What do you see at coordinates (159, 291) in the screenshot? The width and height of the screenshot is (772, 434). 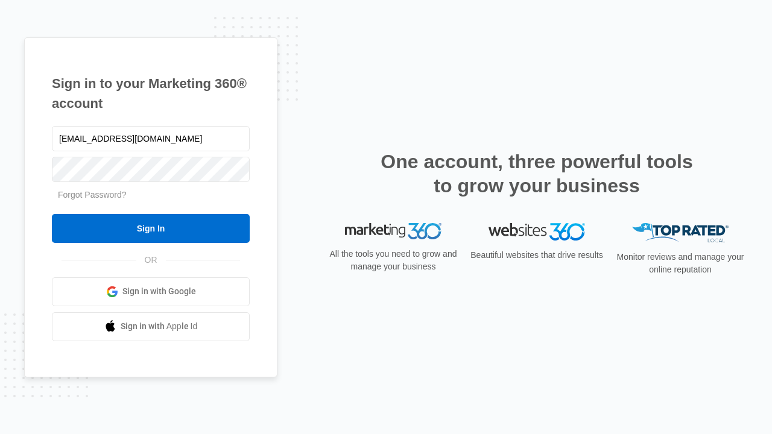 I see `span: Sign in with Google` at bounding box center [159, 291].